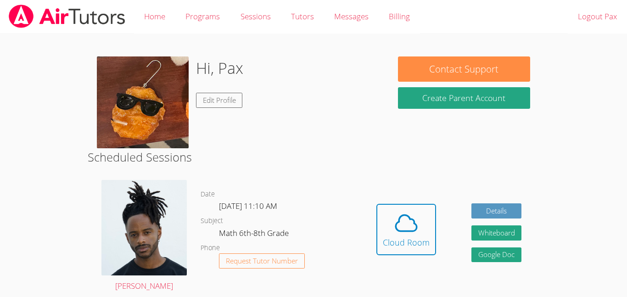 The image size is (627, 297). I want to click on img: airtutors_banner-c4298cdbf04f3fff15de1276eac7730deb9818008684d7c2e4769d2f7ddbe033.png, so click(67, 16).